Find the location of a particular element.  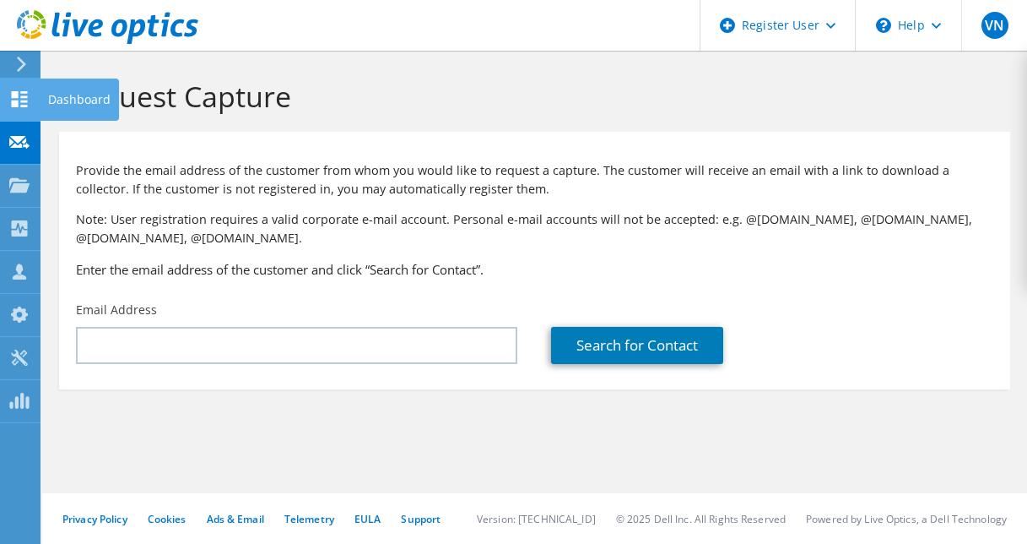

h1: Request Capture is located at coordinates (530, 96).